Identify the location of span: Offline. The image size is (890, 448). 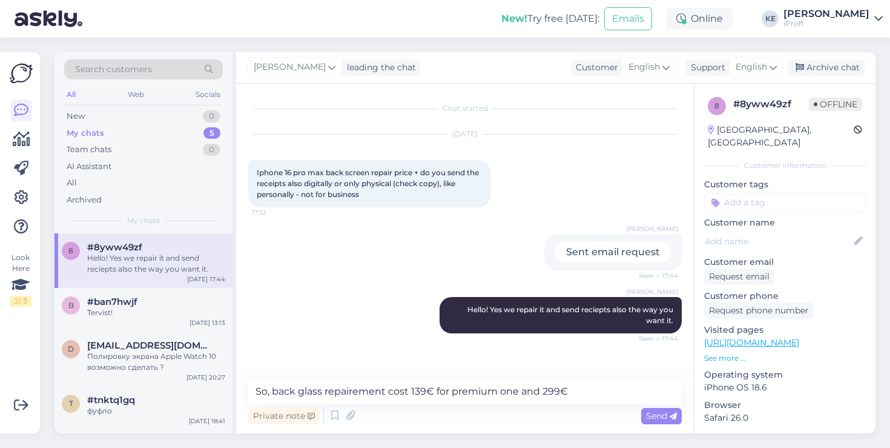
(836, 104).